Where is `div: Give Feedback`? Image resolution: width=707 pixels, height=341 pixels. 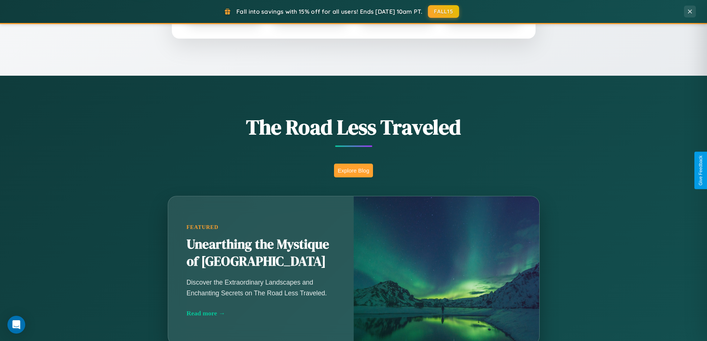 div: Give Feedback is located at coordinates (701, 170).